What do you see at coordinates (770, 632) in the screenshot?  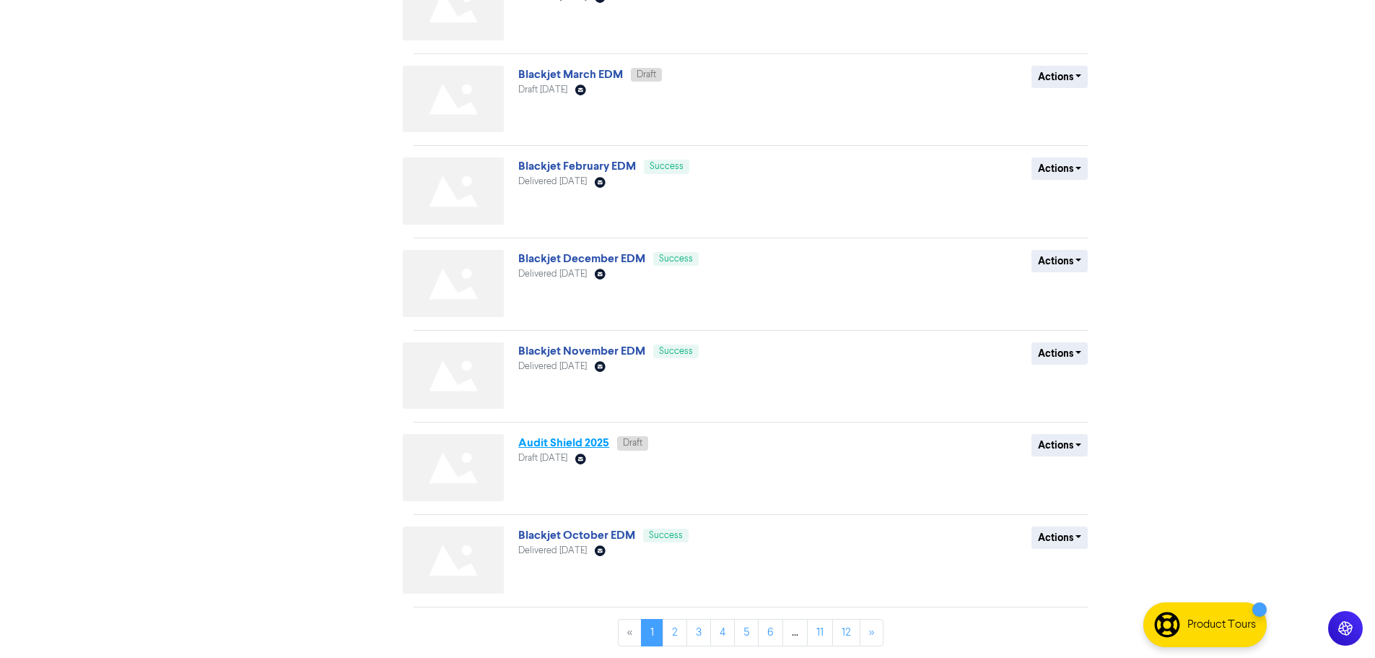 I see `a: Page 6` at bounding box center [770, 632].